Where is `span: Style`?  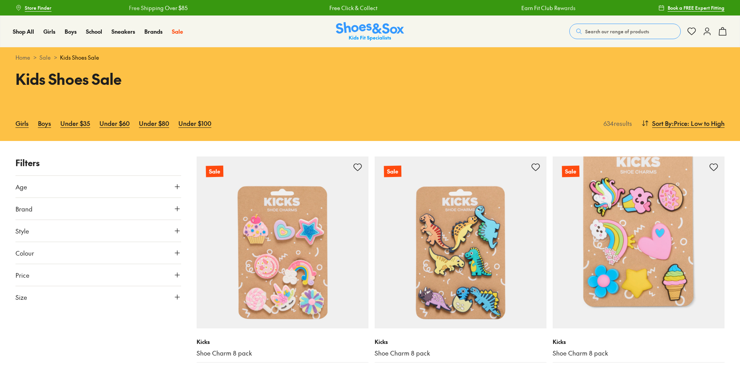
span: Style is located at coordinates (22, 231).